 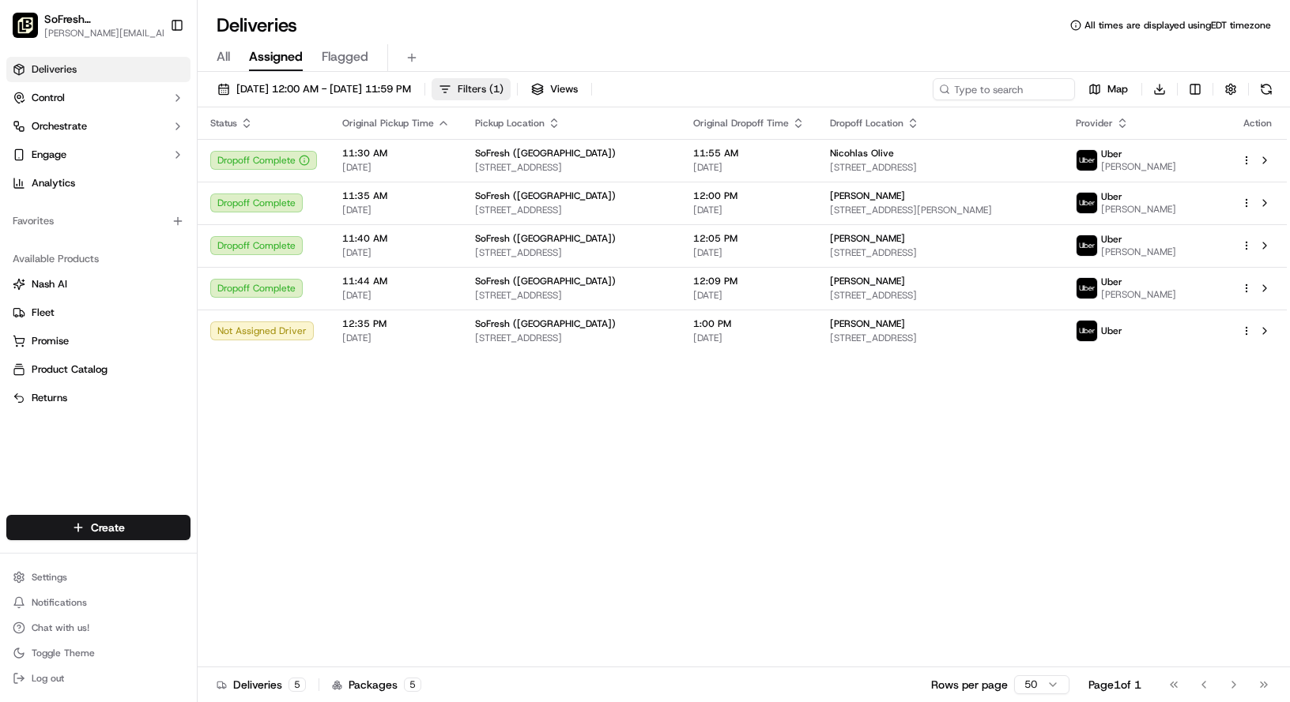 I want to click on span: Returns, so click(x=49, y=398).